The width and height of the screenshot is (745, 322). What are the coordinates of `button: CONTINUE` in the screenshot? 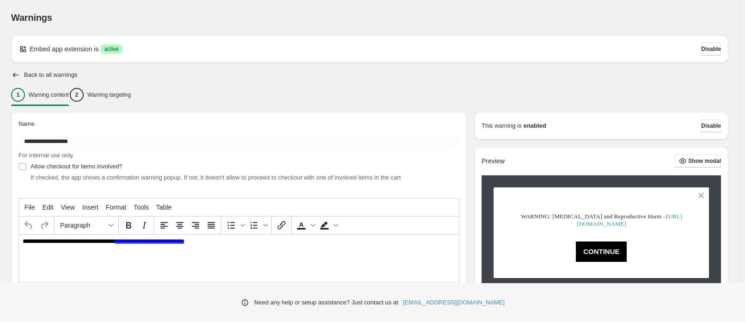 It's located at (601, 251).